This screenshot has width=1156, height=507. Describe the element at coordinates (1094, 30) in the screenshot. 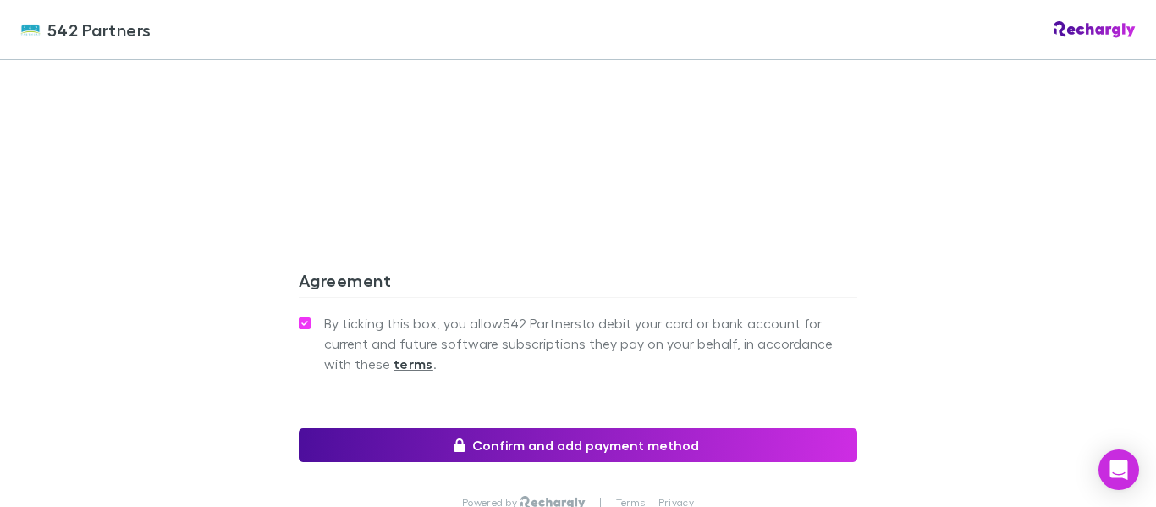

I see `img: Rechargly Logo` at that location.